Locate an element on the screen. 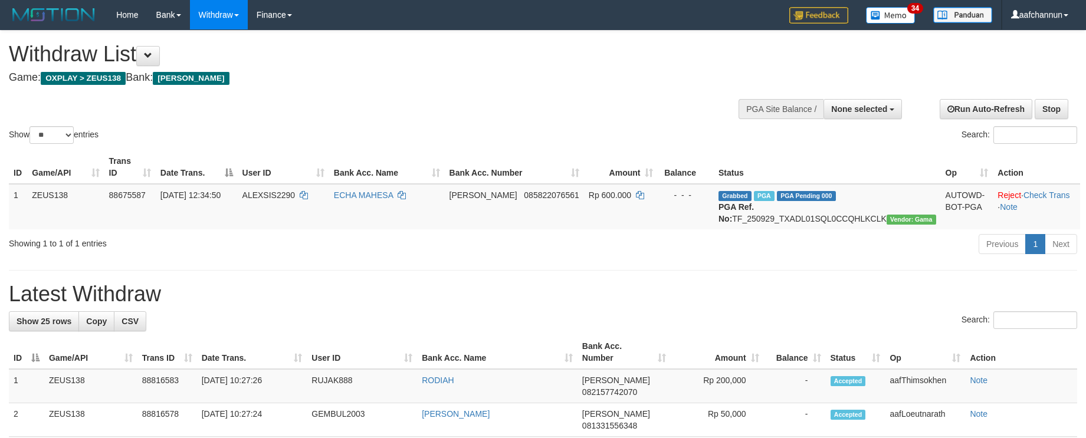 Image resolution: width=1086 pixels, height=438 pixels. a: Previous is located at coordinates (1002, 244).